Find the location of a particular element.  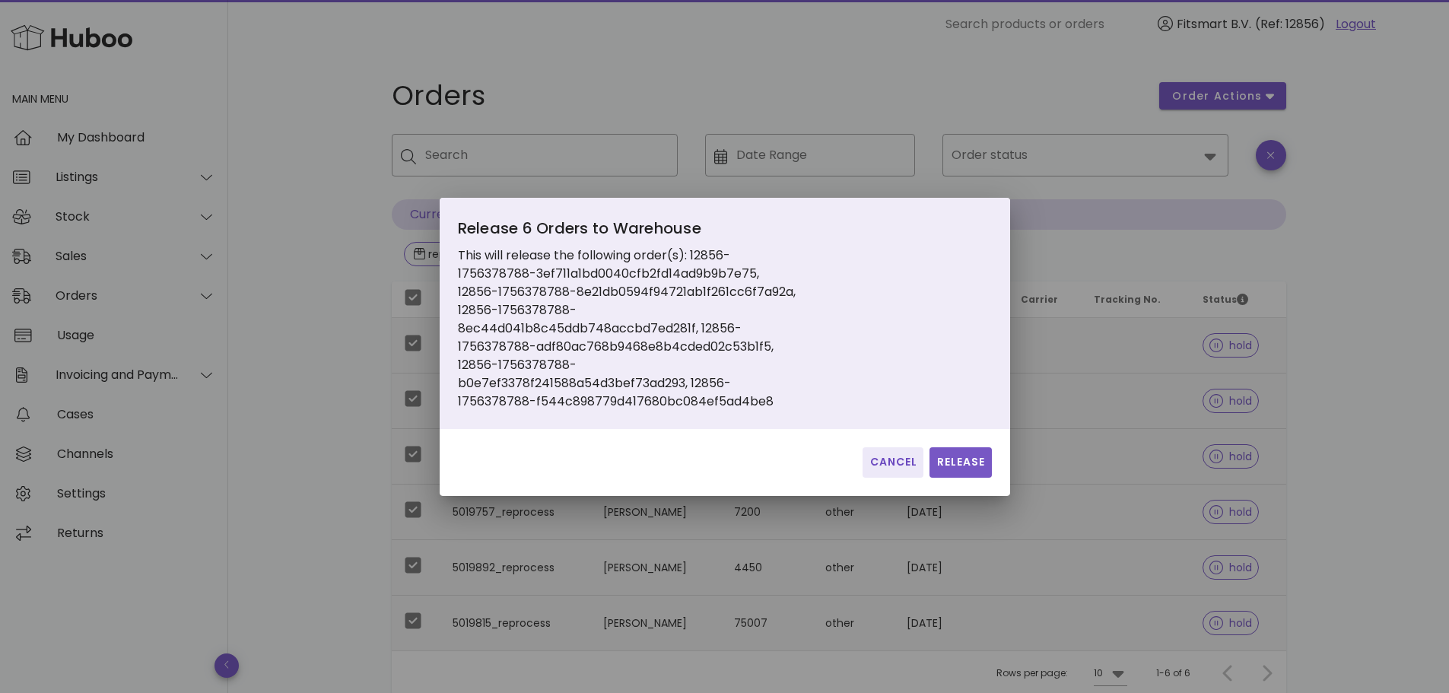

div: Release 6 Orders to Warehouse is located at coordinates (628, 231).